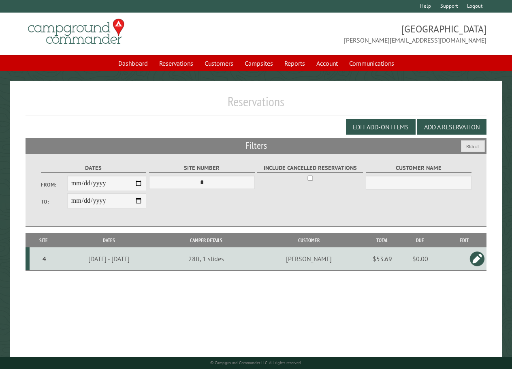  I want to click on th: Due, so click(420, 240).